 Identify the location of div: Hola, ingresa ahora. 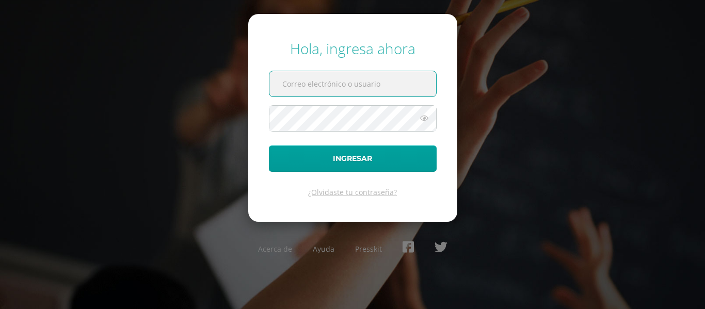
(352, 49).